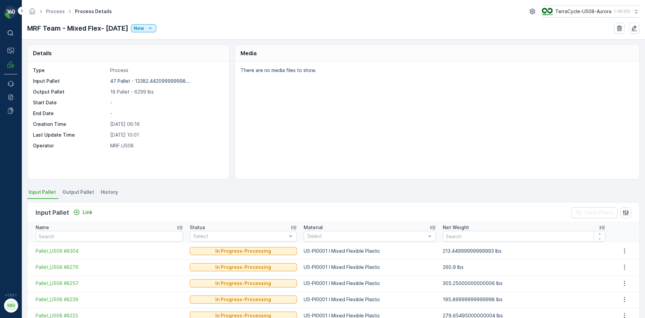 The width and height of the screenshot is (645, 318). Describe the element at coordinates (109, 251) in the screenshot. I see `a: Pallet_US08 #8304` at that location.